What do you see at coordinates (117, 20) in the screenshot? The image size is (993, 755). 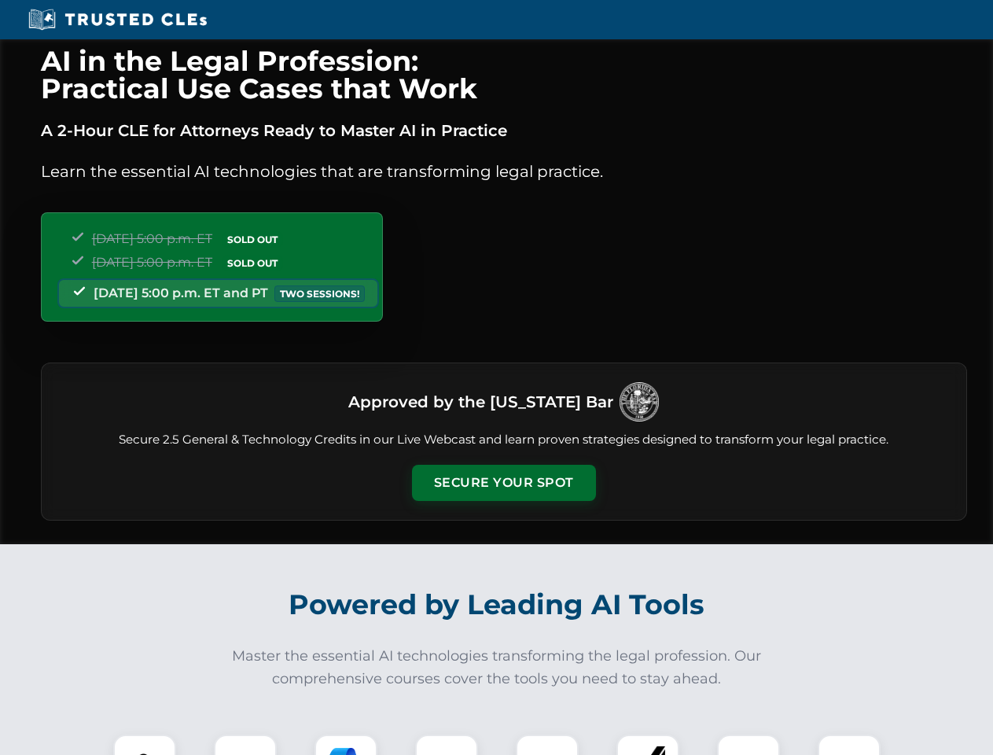 I see `img: Trusted CLEs` at bounding box center [117, 20].